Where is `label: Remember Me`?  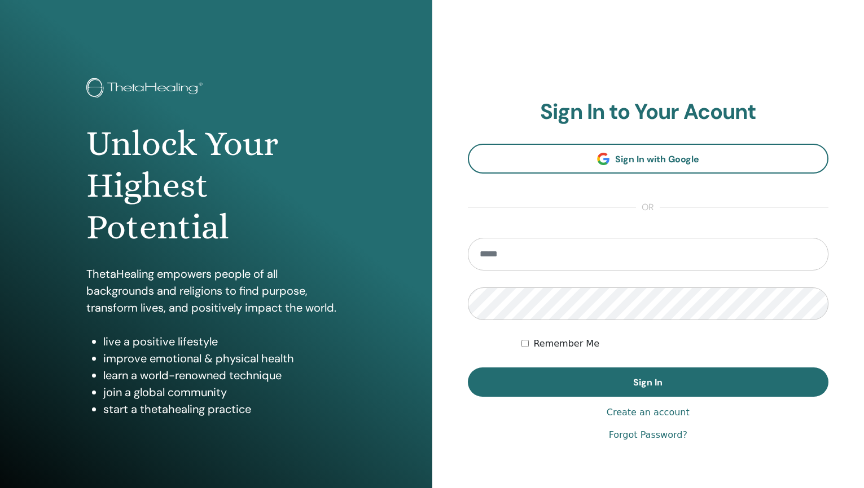
label: Remember Me is located at coordinates (566, 344).